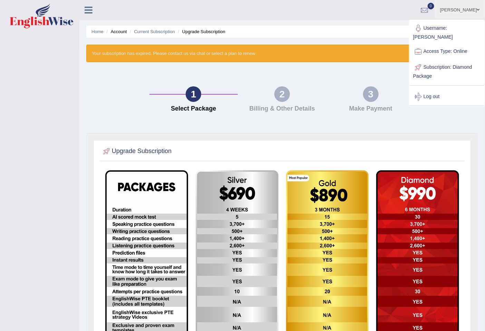 Image resolution: width=485 pixels, height=331 pixels. Describe the element at coordinates (447, 51) in the screenshot. I see `a: Access Type: Online` at that location.